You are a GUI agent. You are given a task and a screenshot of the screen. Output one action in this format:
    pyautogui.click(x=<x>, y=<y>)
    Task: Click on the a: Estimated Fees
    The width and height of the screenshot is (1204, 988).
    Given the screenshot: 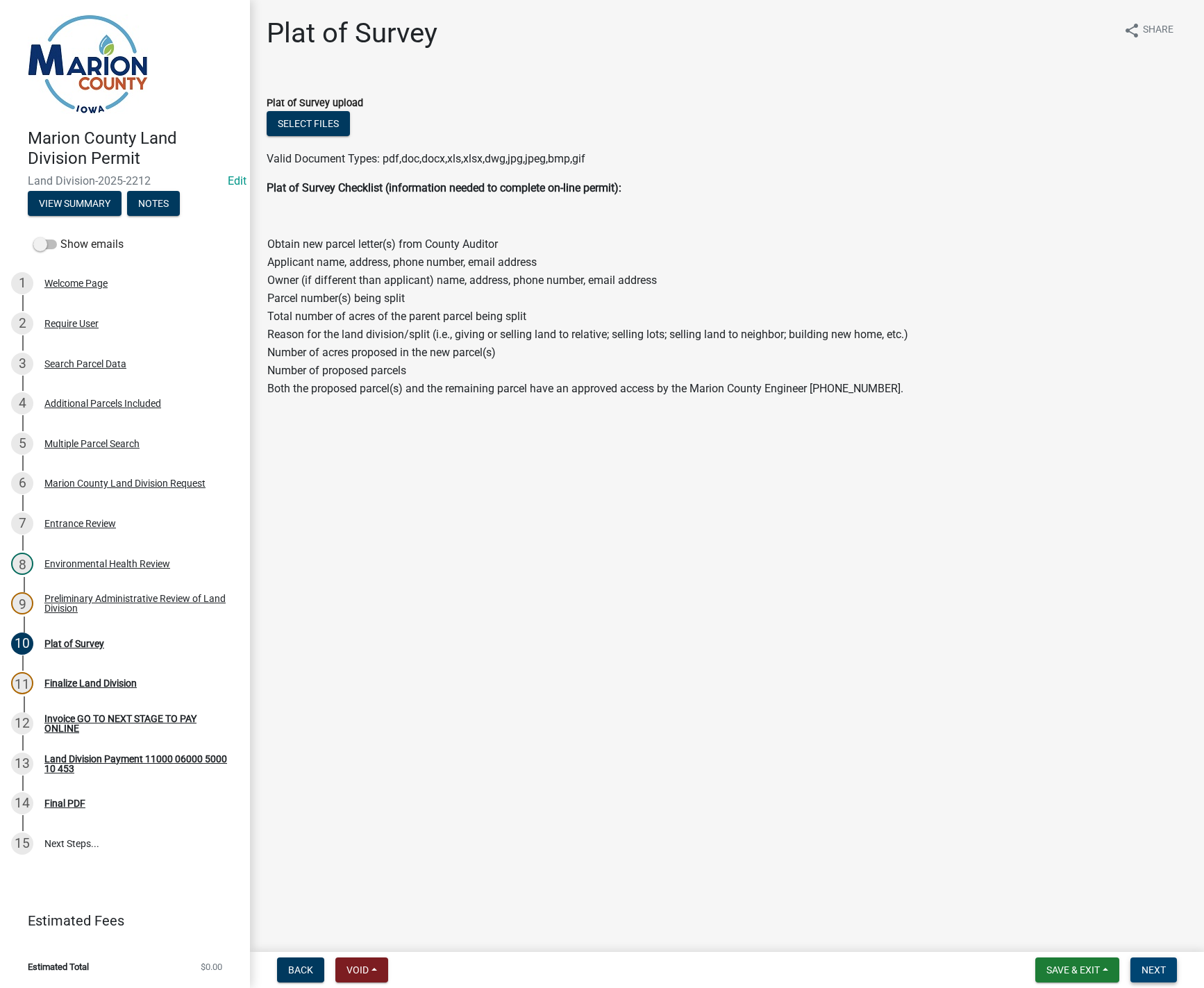 What is the action you would take?
    pyautogui.click(x=119, y=921)
    